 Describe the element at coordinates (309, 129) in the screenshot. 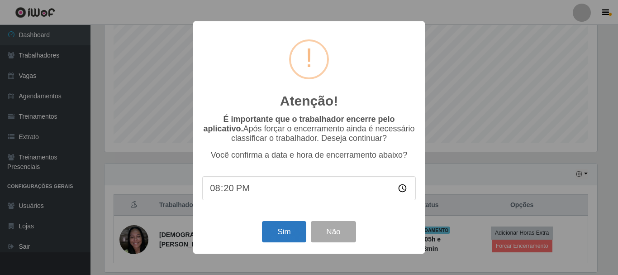

I see `p: Após forçar o encerramento ainda é necessário classificar o trabalhador. Deseja continuar?` at that location.